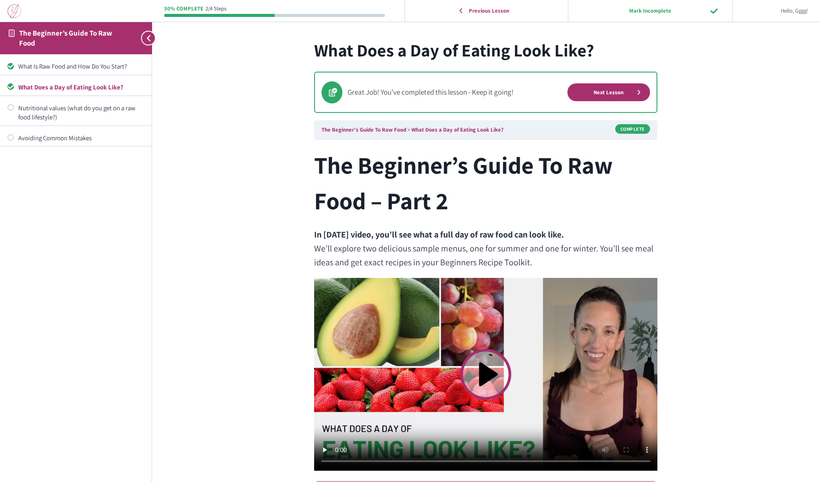  Describe the element at coordinates (144, 38) in the screenshot. I see `button: Toggle sidebar navigation` at that location.